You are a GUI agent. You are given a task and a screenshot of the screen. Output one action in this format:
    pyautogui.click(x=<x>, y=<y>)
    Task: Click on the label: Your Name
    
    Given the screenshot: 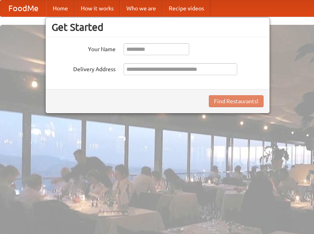 What is the action you would take?
    pyautogui.click(x=84, y=48)
    